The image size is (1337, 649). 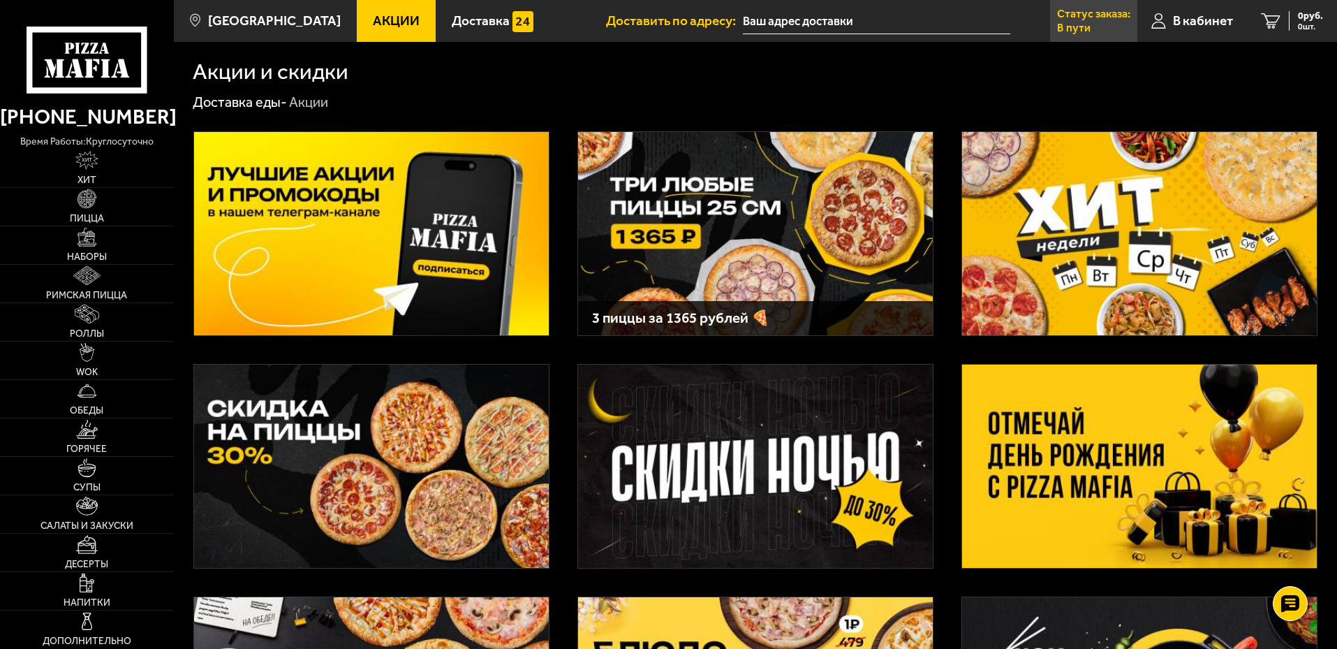 I want to click on img: 15daf4d41897b9f0e9f617042186c801.svg, so click(x=523, y=22).